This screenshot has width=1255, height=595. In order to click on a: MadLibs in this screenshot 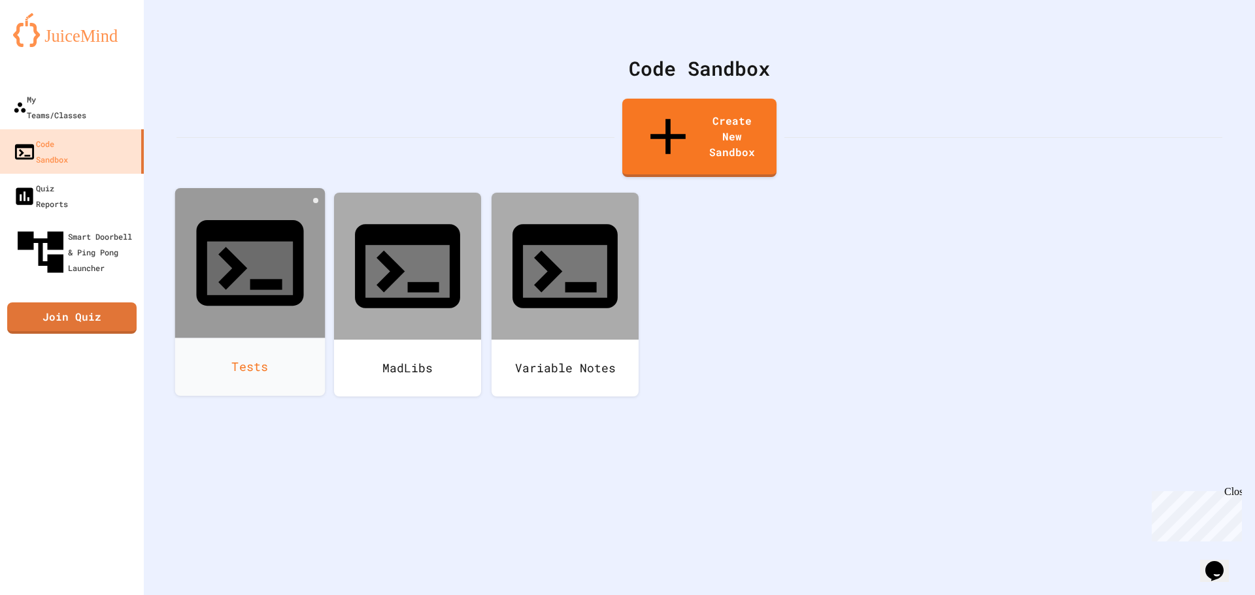, I will do `click(407, 295)`.